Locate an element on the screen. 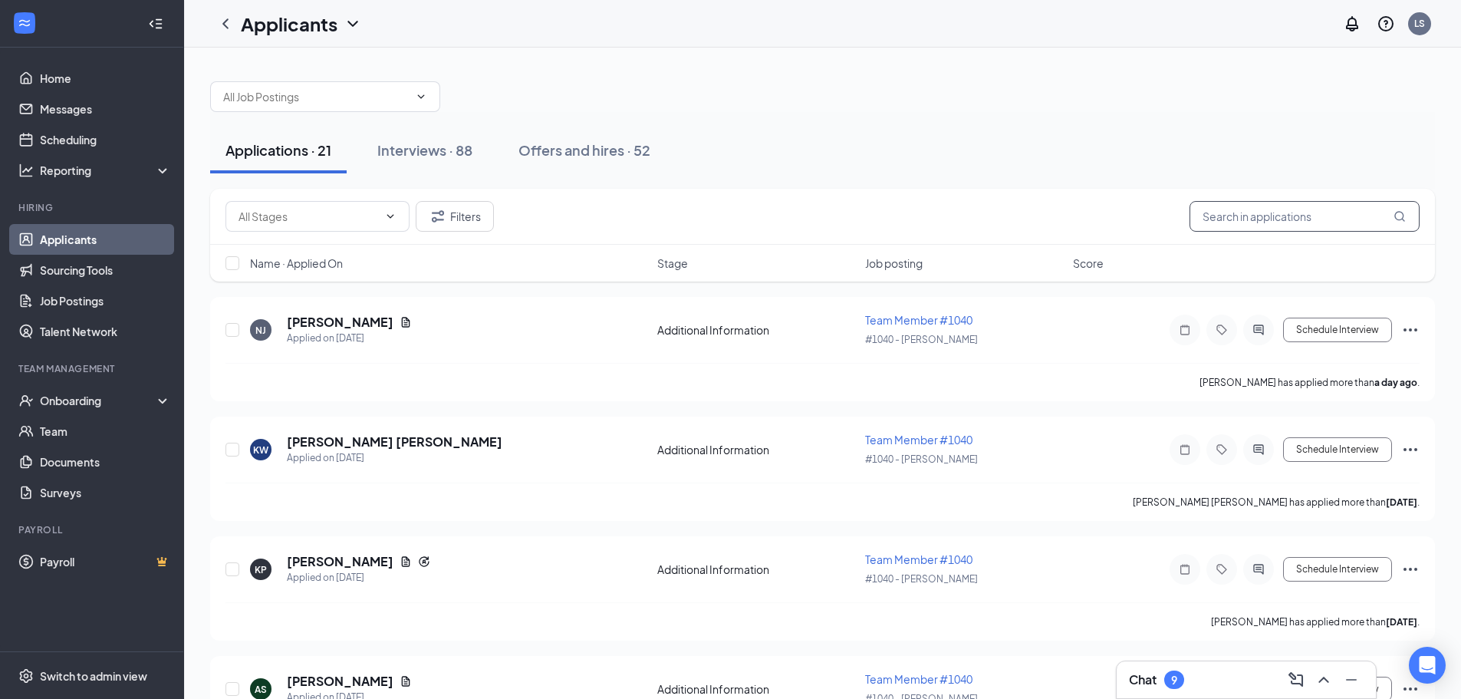 The width and height of the screenshot is (1461, 699). a: Sourcing Tools is located at coordinates (105, 270).